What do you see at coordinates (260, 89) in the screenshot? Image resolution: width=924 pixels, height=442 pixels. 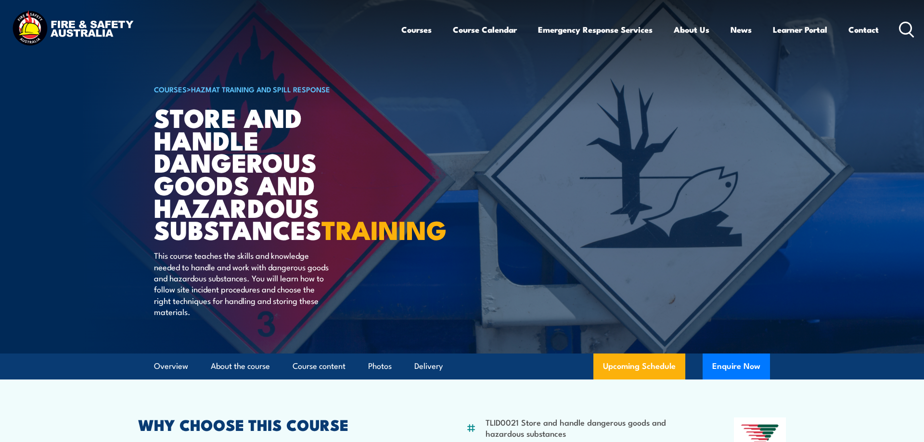 I see `a: HAZMAT Training and Spill Response` at bounding box center [260, 89].